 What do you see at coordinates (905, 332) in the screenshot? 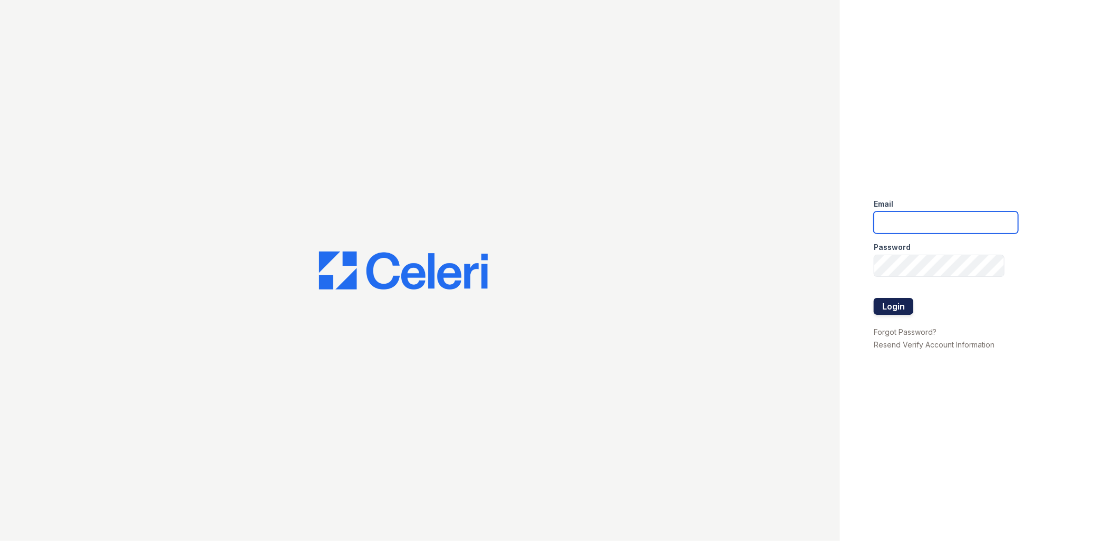
I see `a: Forgot Password?` at bounding box center [905, 332].